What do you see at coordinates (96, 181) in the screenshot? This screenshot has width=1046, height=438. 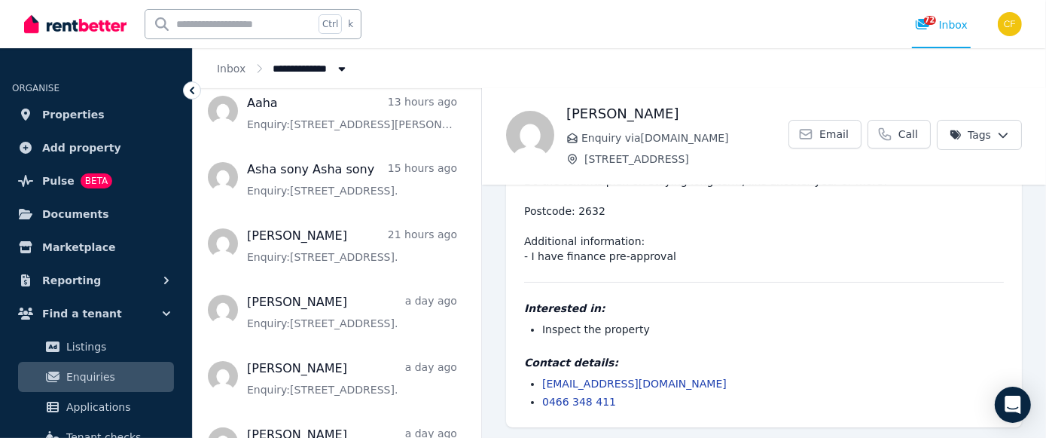 I see `span: BETA` at bounding box center [96, 181].